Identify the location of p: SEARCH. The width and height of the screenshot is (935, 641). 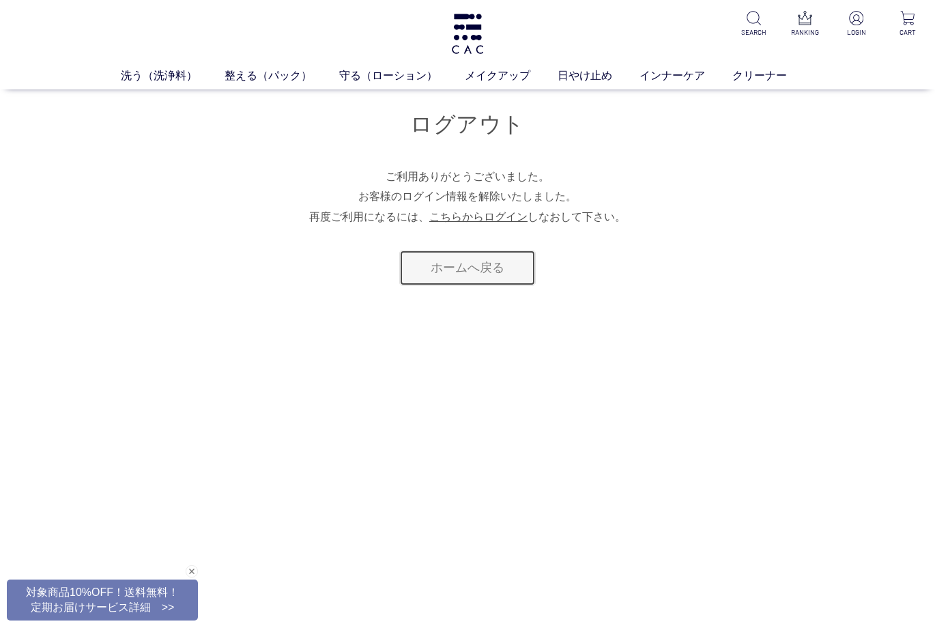
(753, 32).